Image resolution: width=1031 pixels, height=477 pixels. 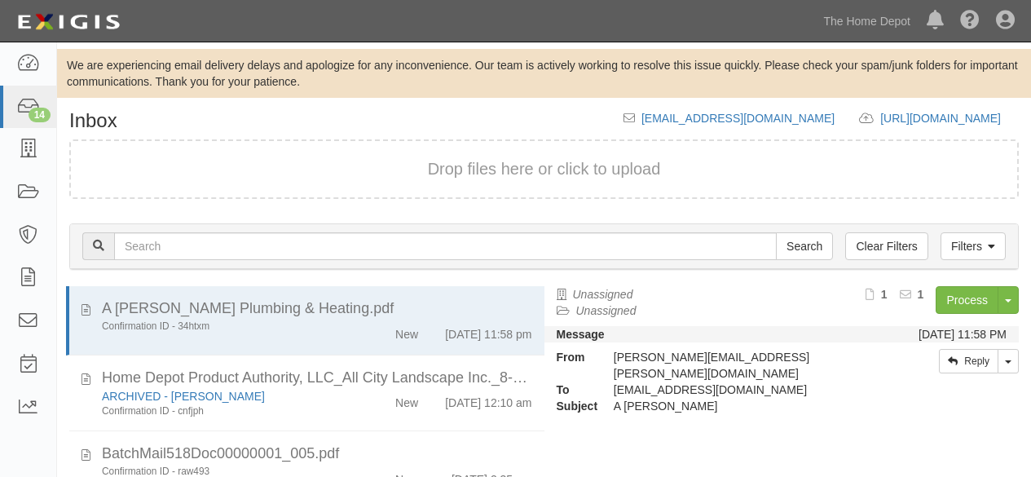 What do you see at coordinates (222, 411) in the screenshot?
I see `div: Confirmation ID - cnfjph` at bounding box center [222, 411].